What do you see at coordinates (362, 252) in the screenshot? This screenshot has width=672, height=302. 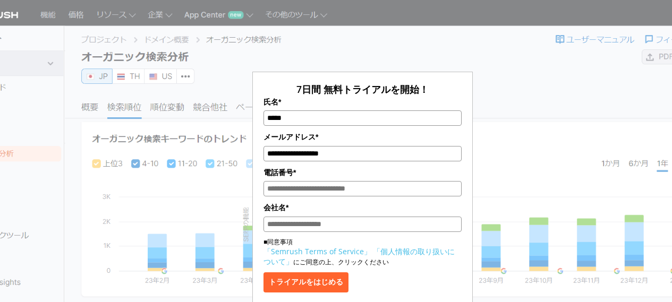 I see `p: ■同意事項 にご同意の上、クリックください` at bounding box center [362, 252].